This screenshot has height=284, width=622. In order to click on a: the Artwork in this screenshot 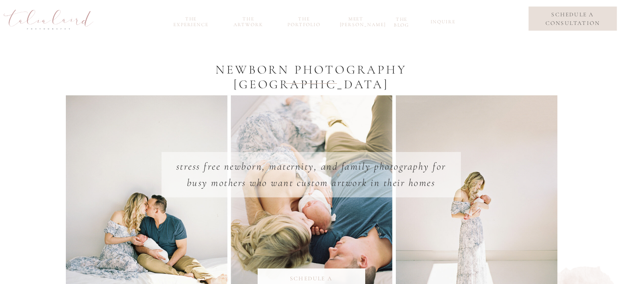, I will do `click(249, 20)`.